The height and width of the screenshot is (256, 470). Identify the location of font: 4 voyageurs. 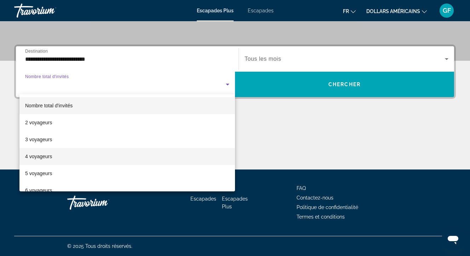
(39, 157).